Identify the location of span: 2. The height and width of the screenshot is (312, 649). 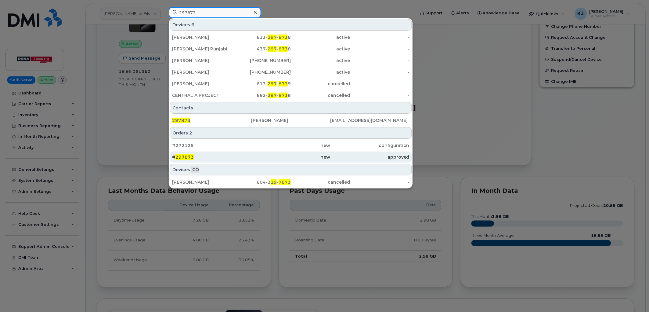
(191, 133).